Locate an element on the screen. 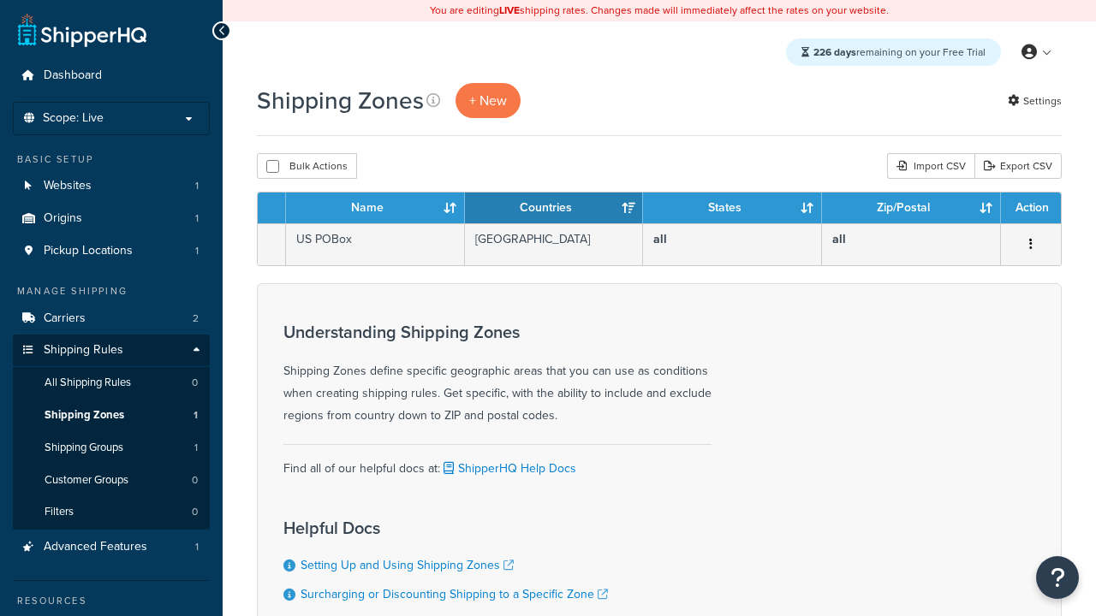  a: Settings is located at coordinates (1034, 101).